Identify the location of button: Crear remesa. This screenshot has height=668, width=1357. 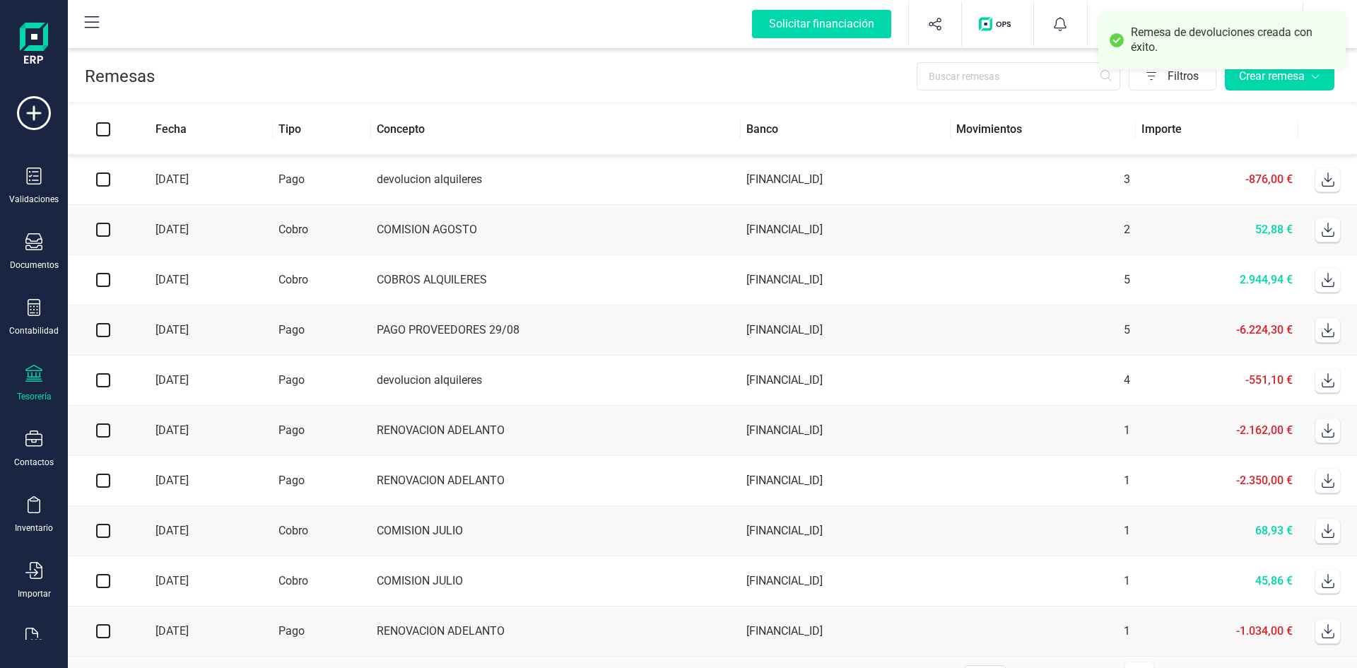
(1280, 76).